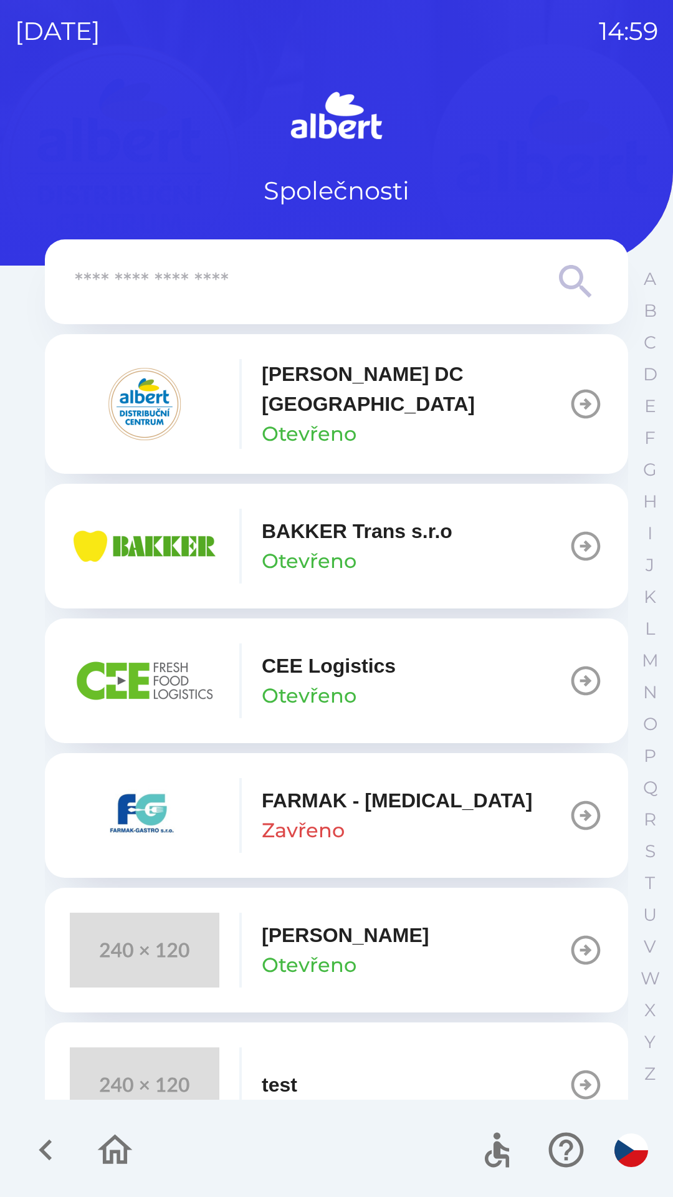 The image size is (673, 1197). Describe the element at coordinates (303, 830) in the screenshot. I see `p: Zavřeno` at that location.